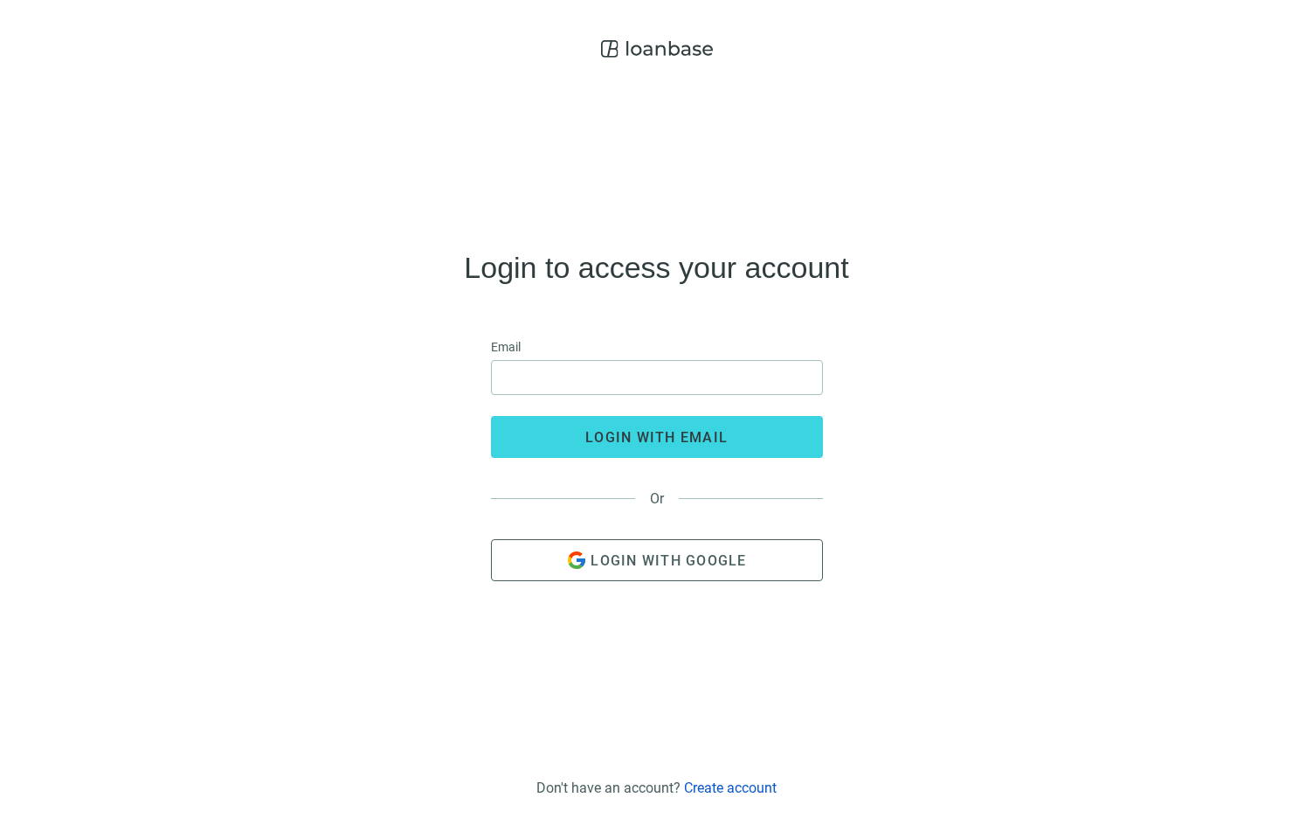 The image size is (1313, 839). What do you see at coordinates (506, 347) in the screenshot?
I see `span: Email` at bounding box center [506, 347].